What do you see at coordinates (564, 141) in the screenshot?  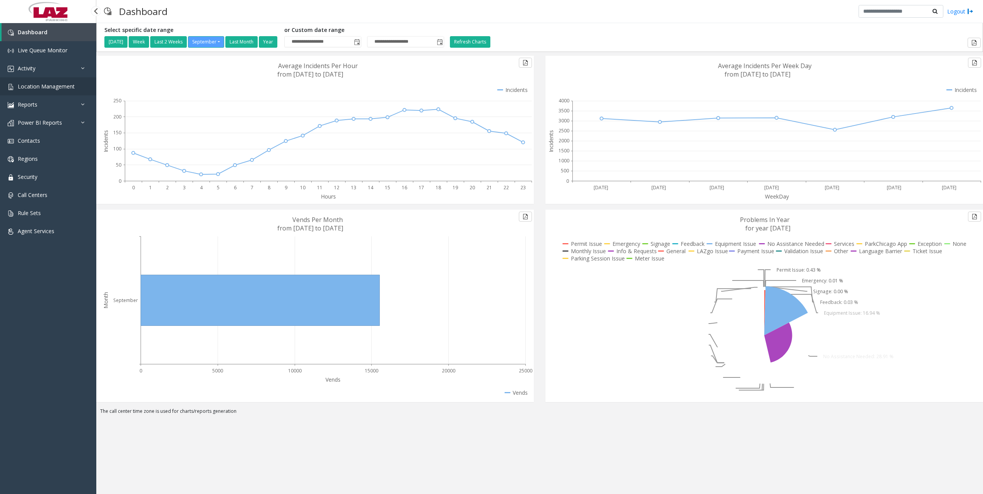 I see `text: 2000` at bounding box center [564, 141].